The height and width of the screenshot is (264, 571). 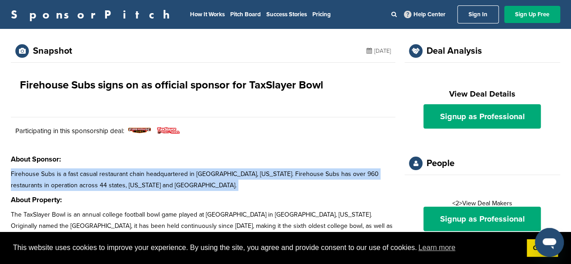 I want to click on div: <2>View Deal Makers, so click(x=482, y=216).